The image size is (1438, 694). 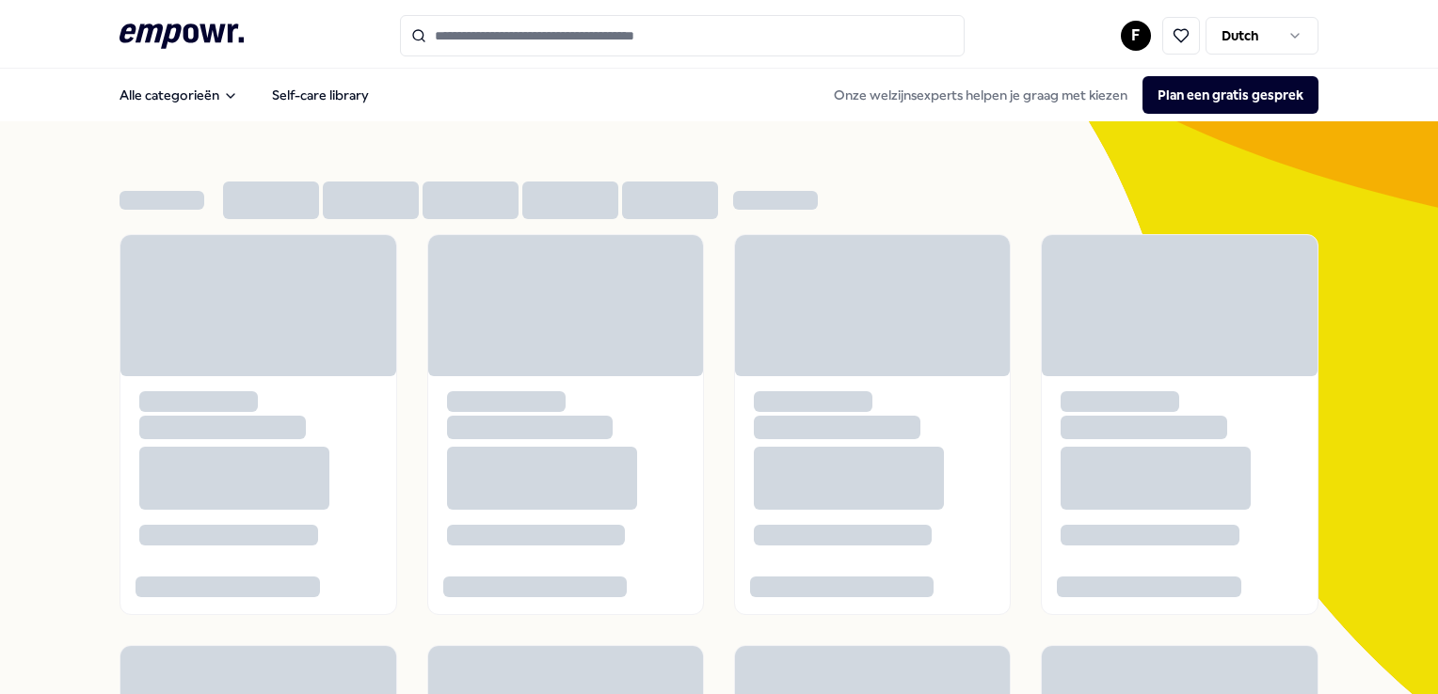 I want to click on button: Plan een gratis gesprek, so click(x=1230, y=95).